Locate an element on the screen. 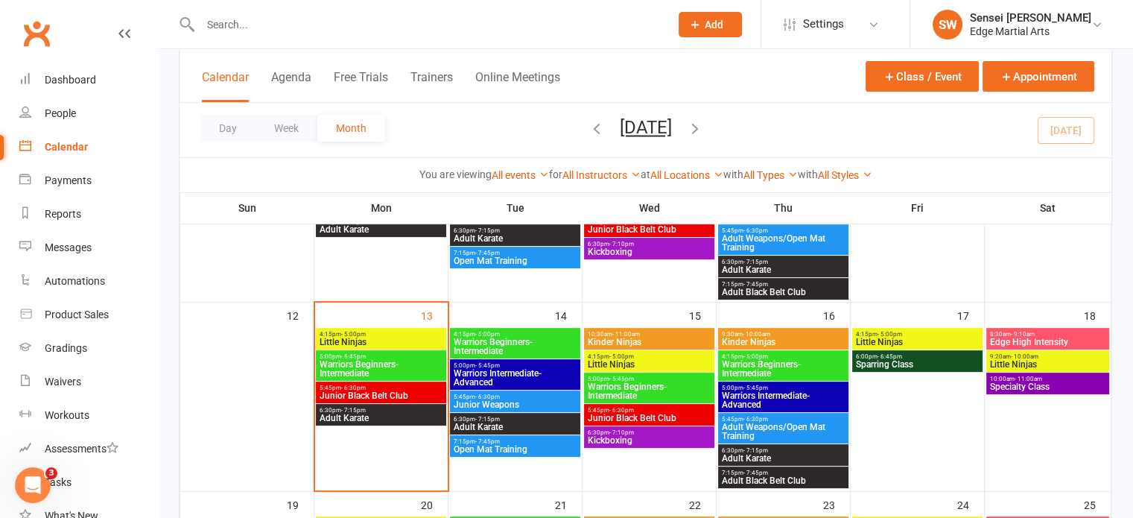  a: All Instructors is located at coordinates (601, 175).